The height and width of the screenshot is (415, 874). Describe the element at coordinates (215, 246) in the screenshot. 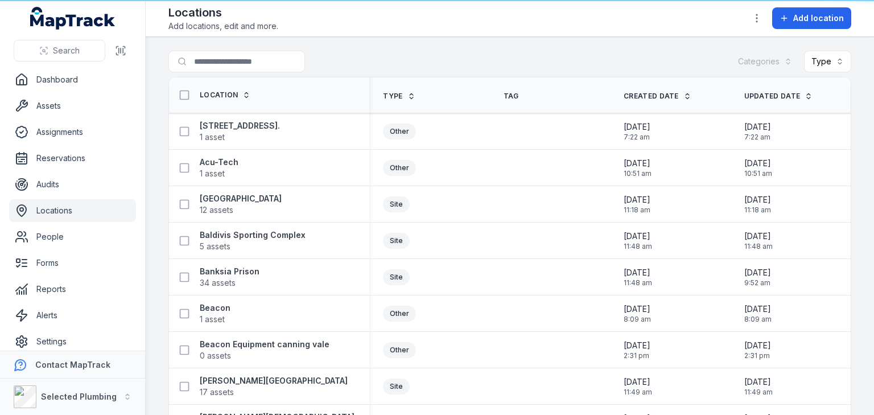

I see `span: 5 assets` at that location.